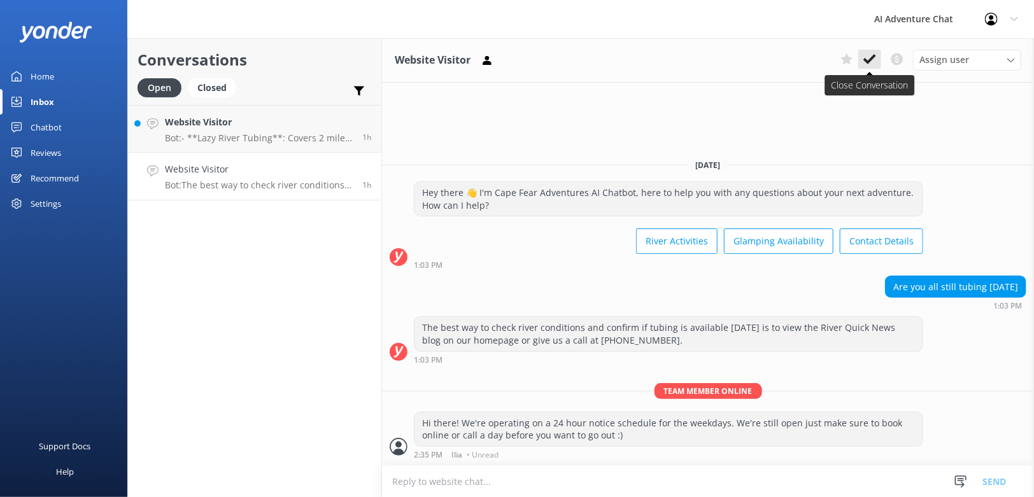 This screenshot has width=1034, height=497. I want to click on div: Settings, so click(46, 204).